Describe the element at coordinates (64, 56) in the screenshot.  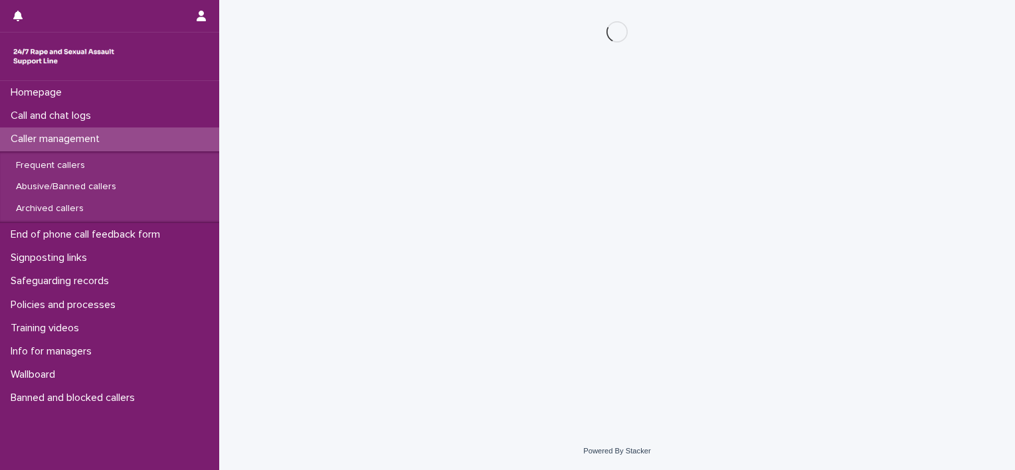
I see `img: rhQMoQhaT3yELyF149Cw` at that location.